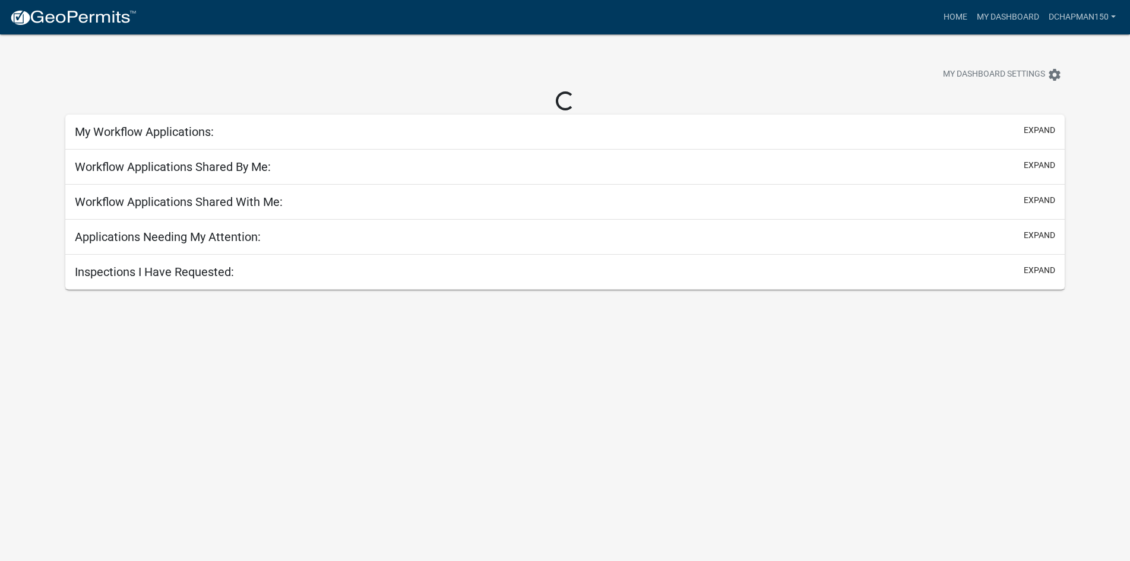 The height and width of the screenshot is (561, 1130). What do you see at coordinates (179, 202) in the screenshot?
I see `h5: Workflow Applications Shared With Me:` at bounding box center [179, 202].